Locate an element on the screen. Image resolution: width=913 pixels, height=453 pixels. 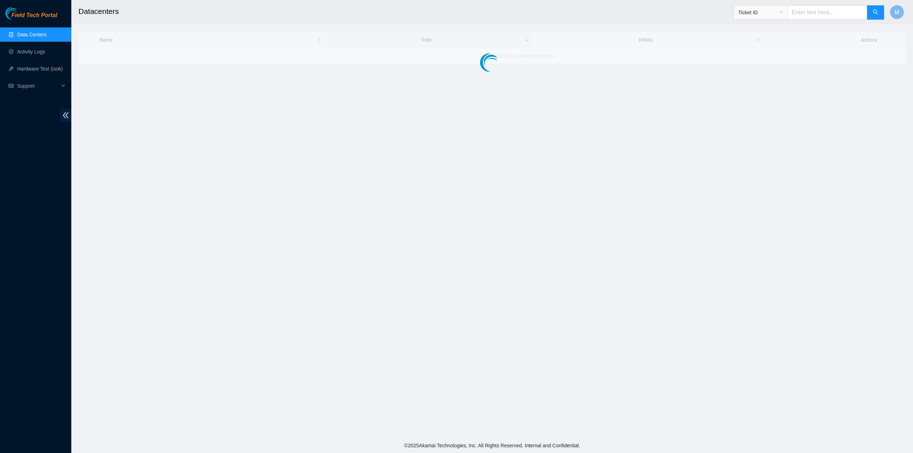
a: Hardware Test (isok) is located at coordinates (40, 69).